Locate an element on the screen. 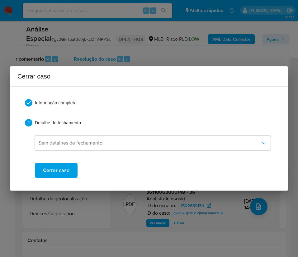 The height and width of the screenshot is (257, 298). button: dropdown-closure-detail is located at coordinates (152, 143).